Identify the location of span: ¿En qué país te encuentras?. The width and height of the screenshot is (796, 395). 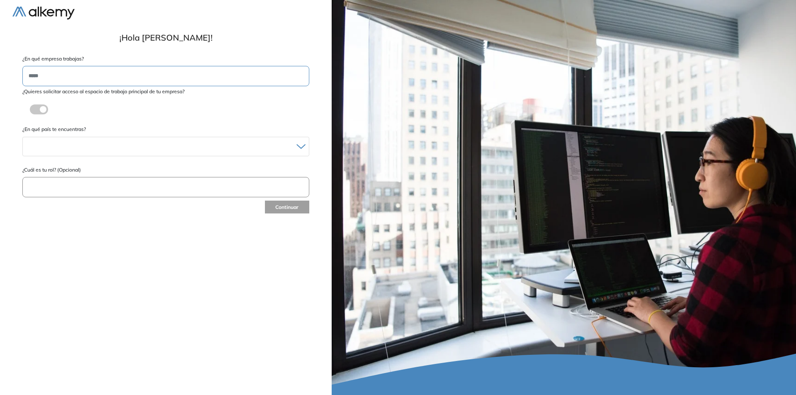
(54, 129).